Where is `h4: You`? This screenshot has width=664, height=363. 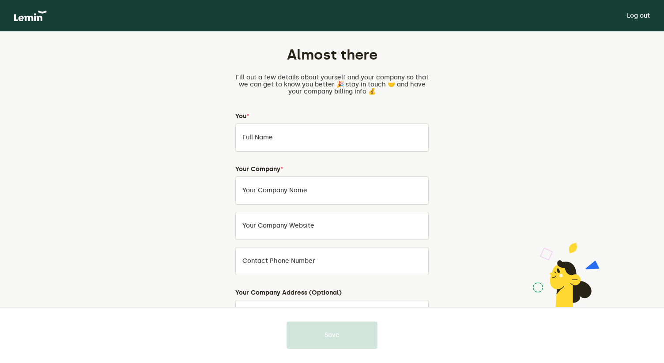
h4: You is located at coordinates (332, 116).